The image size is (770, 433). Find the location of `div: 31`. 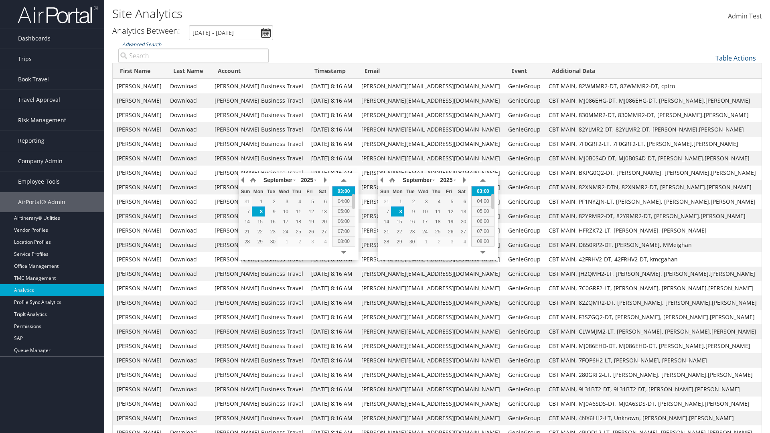

div: 31 is located at coordinates (245, 202).